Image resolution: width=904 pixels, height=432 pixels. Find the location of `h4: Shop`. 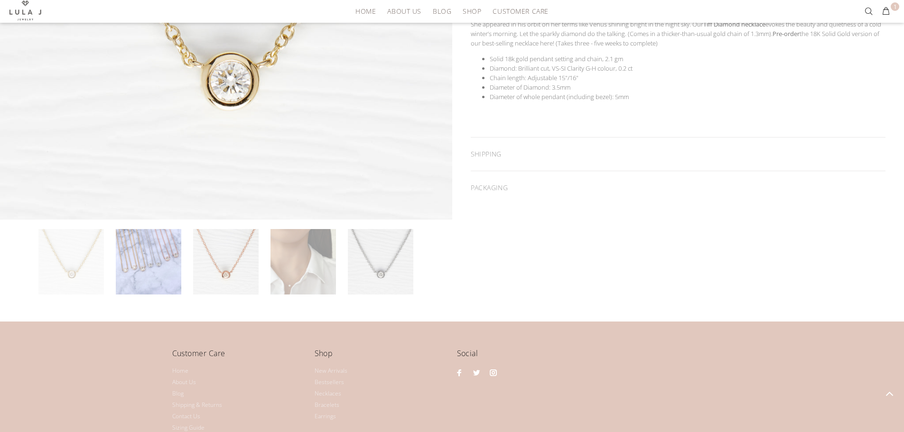

h4: Shop is located at coordinates (381, 357).